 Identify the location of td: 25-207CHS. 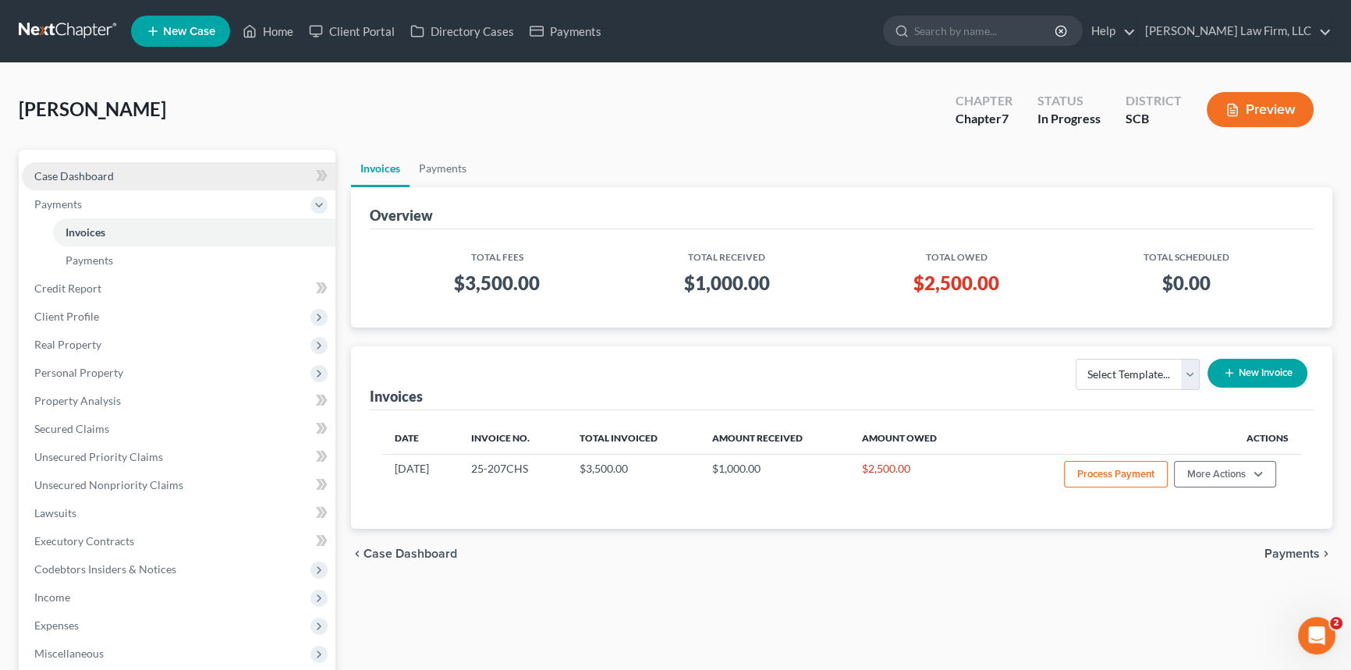
(512, 476).